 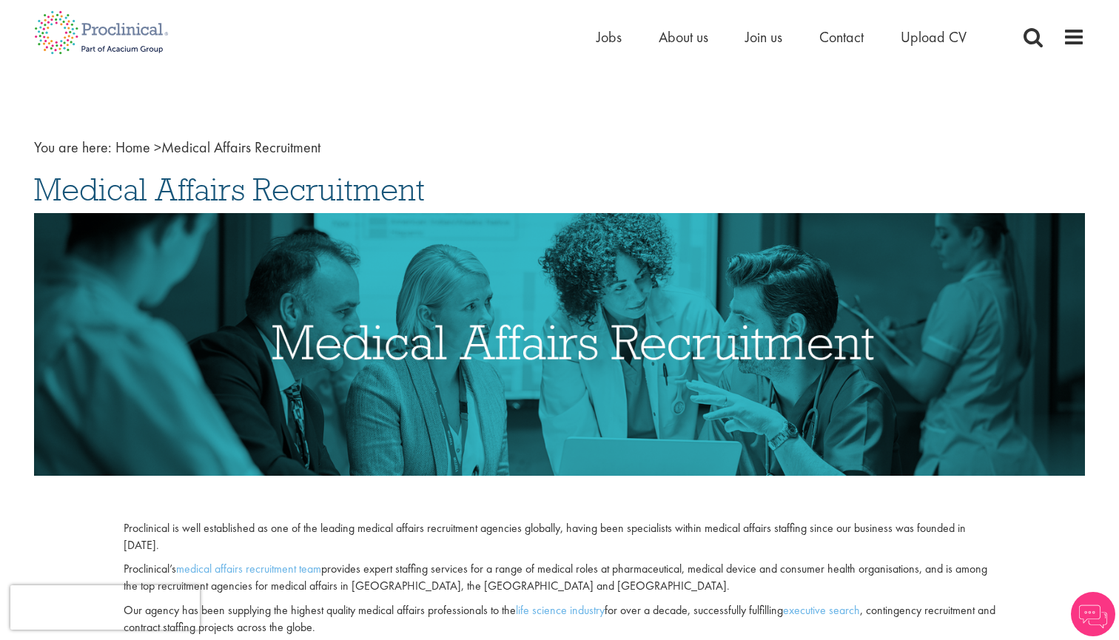 I want to click on span: Contact, so click(x=841, y=37).